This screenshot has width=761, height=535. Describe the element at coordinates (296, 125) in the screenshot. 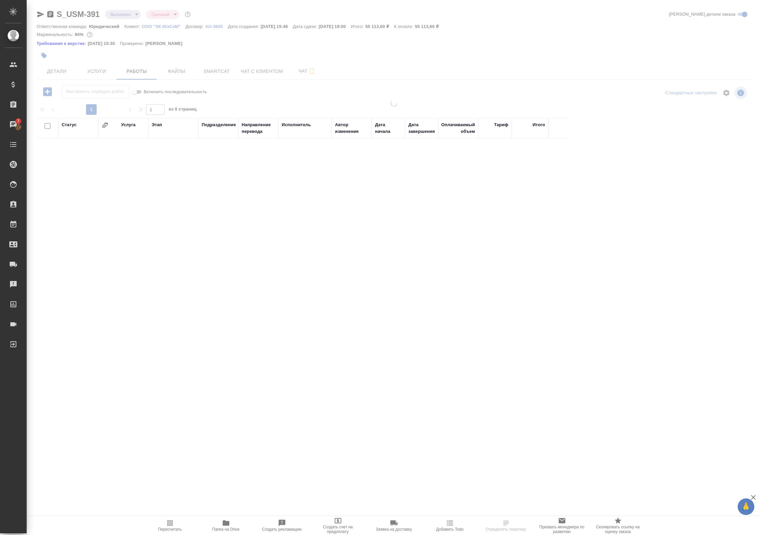

I see `div: Исполнитель` at that location.